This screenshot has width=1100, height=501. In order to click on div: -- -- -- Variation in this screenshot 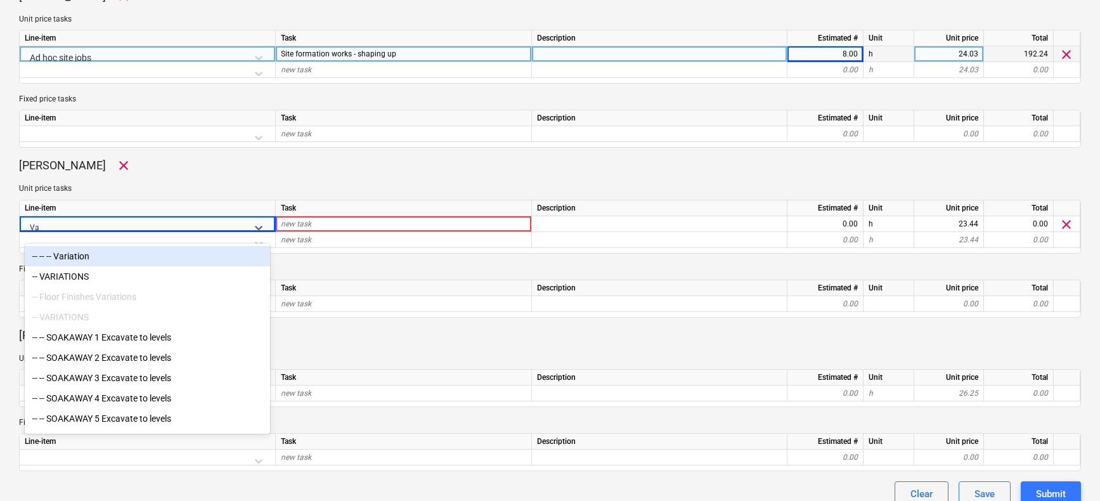, I will do `click(147, 256)`.